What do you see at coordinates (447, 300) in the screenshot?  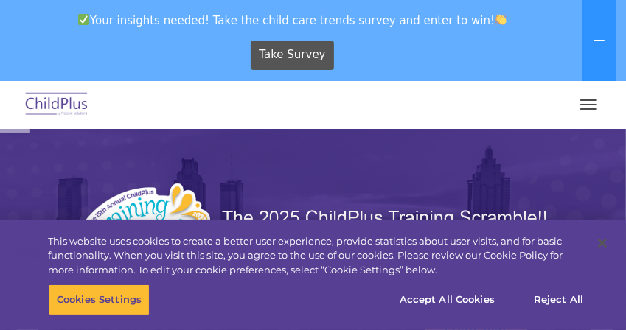 I see `button: Accept All Cookies` at bounding box center [447, 300].